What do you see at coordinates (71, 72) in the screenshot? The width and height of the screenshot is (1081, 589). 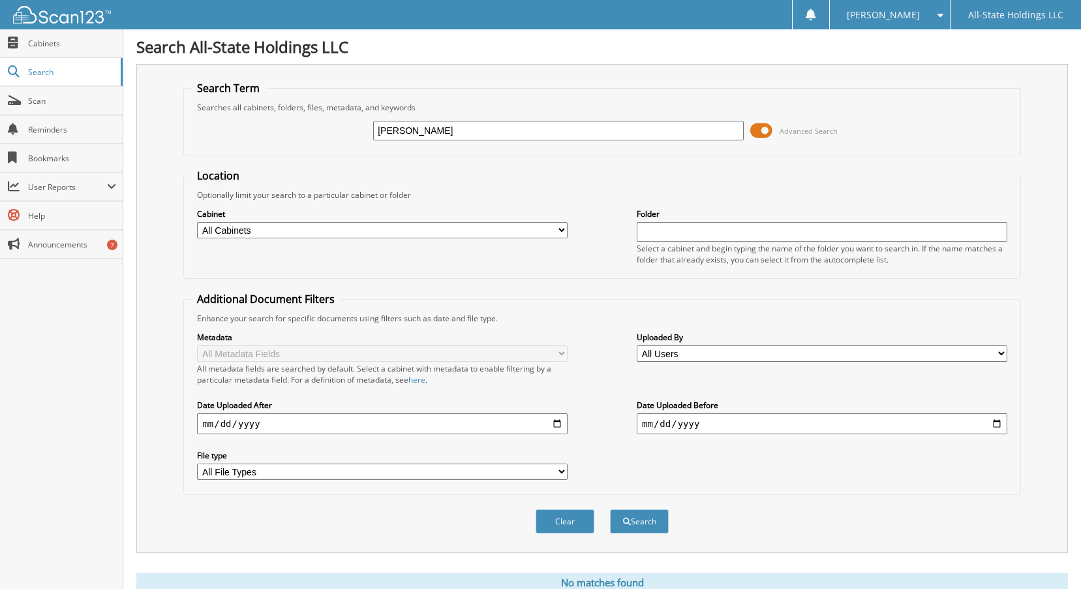 I see `span: Search` at bounding box center [71, 72].